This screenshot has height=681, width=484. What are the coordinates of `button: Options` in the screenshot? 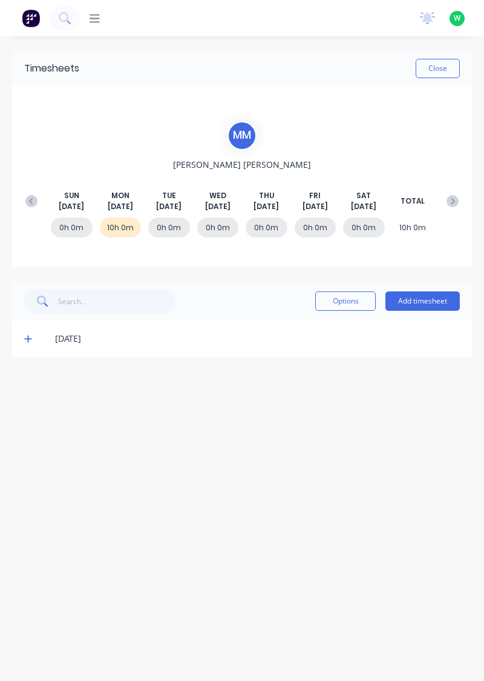 It's located at (346, 301).